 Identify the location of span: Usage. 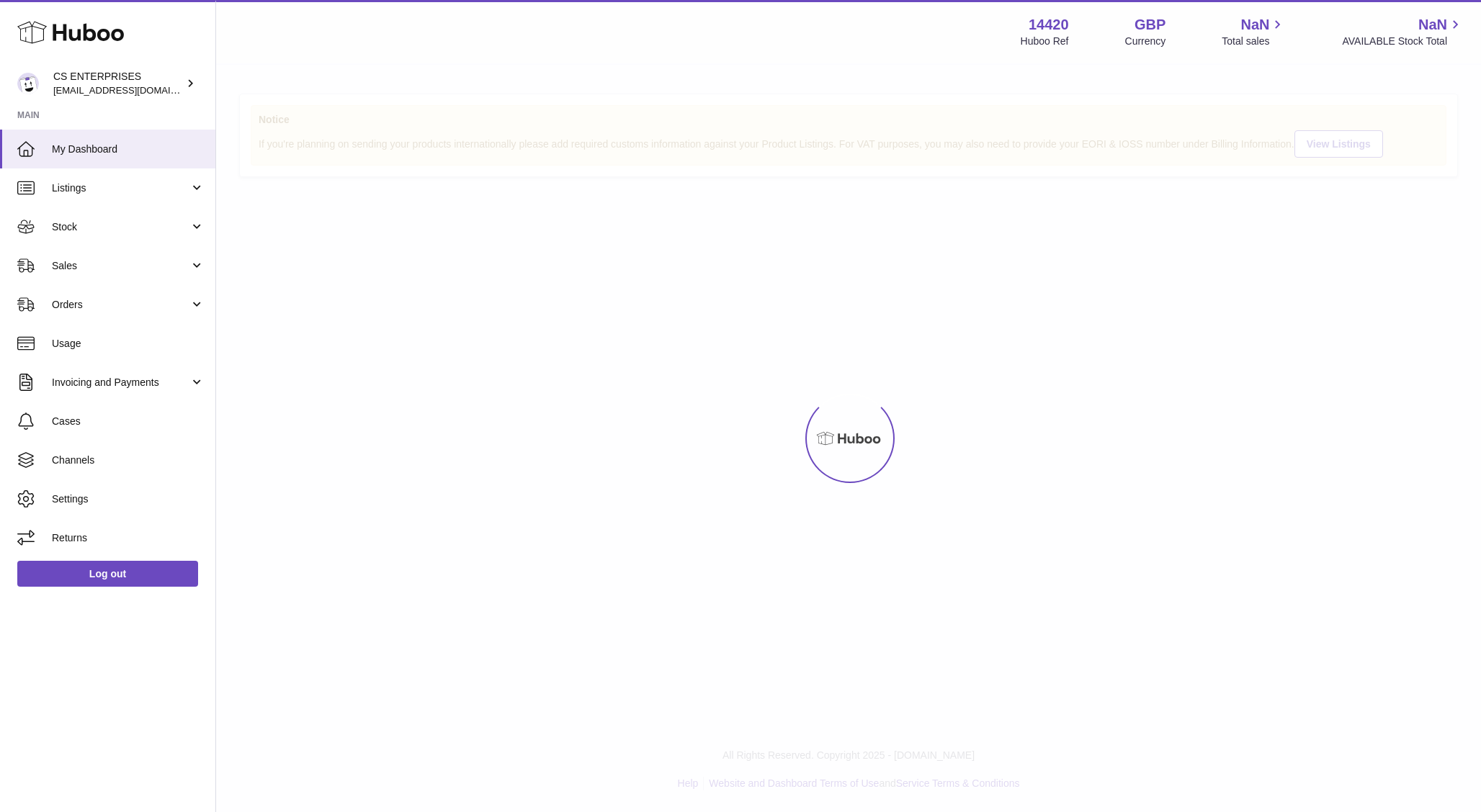
(128, 343).